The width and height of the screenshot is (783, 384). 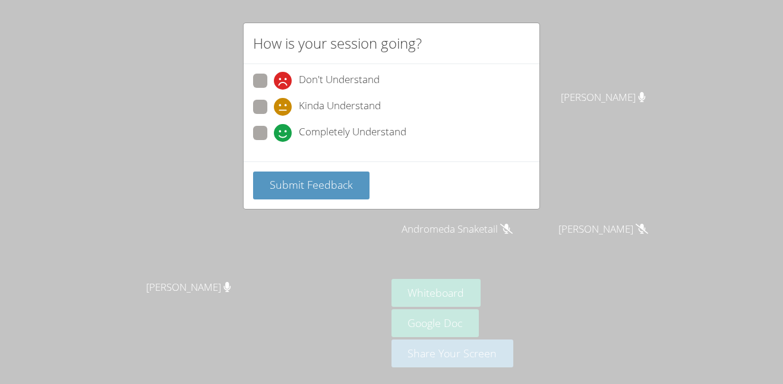 I want to click on span: Kinda Understand, so click(x=340, y=107).